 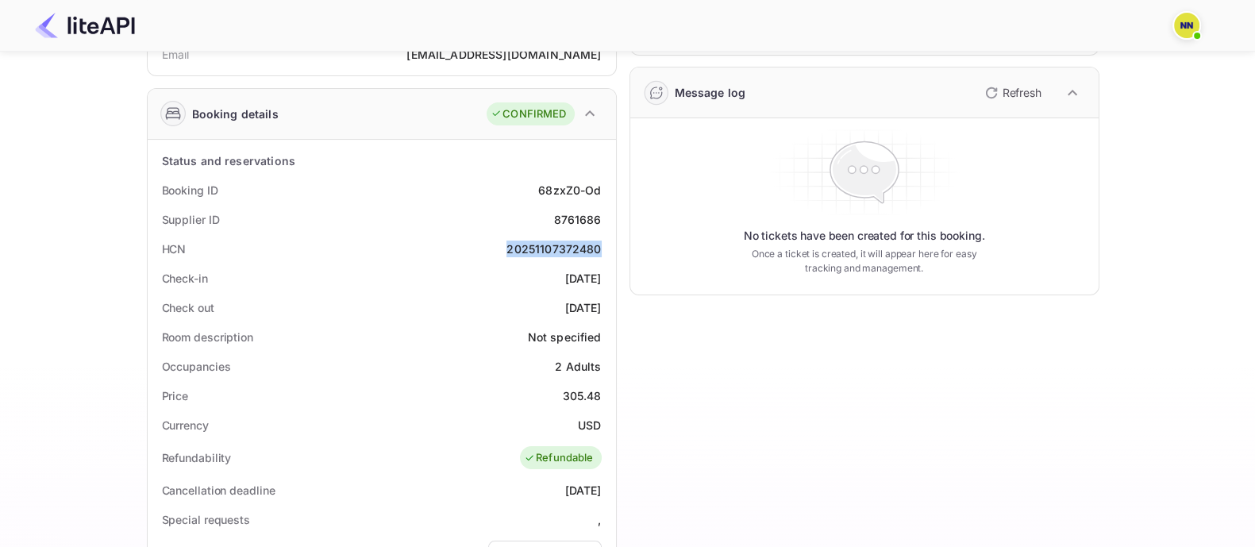 I want to click on p: Once a ticket is created, it will appear here for easy tracking and management., so click(x=864, y=261).